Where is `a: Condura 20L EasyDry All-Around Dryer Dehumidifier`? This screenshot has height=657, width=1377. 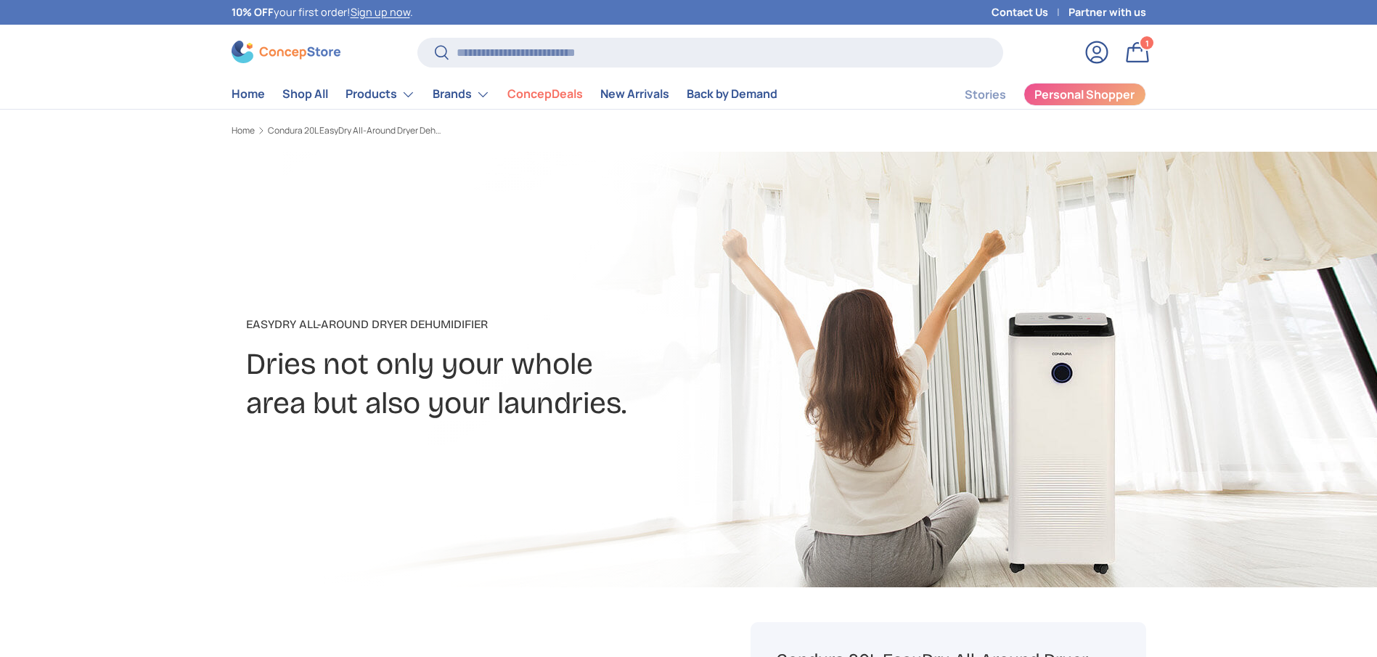
a: Condura 20L EasyDry All-Around Dryer Dehumidifier is located at coordinates (355, 131).